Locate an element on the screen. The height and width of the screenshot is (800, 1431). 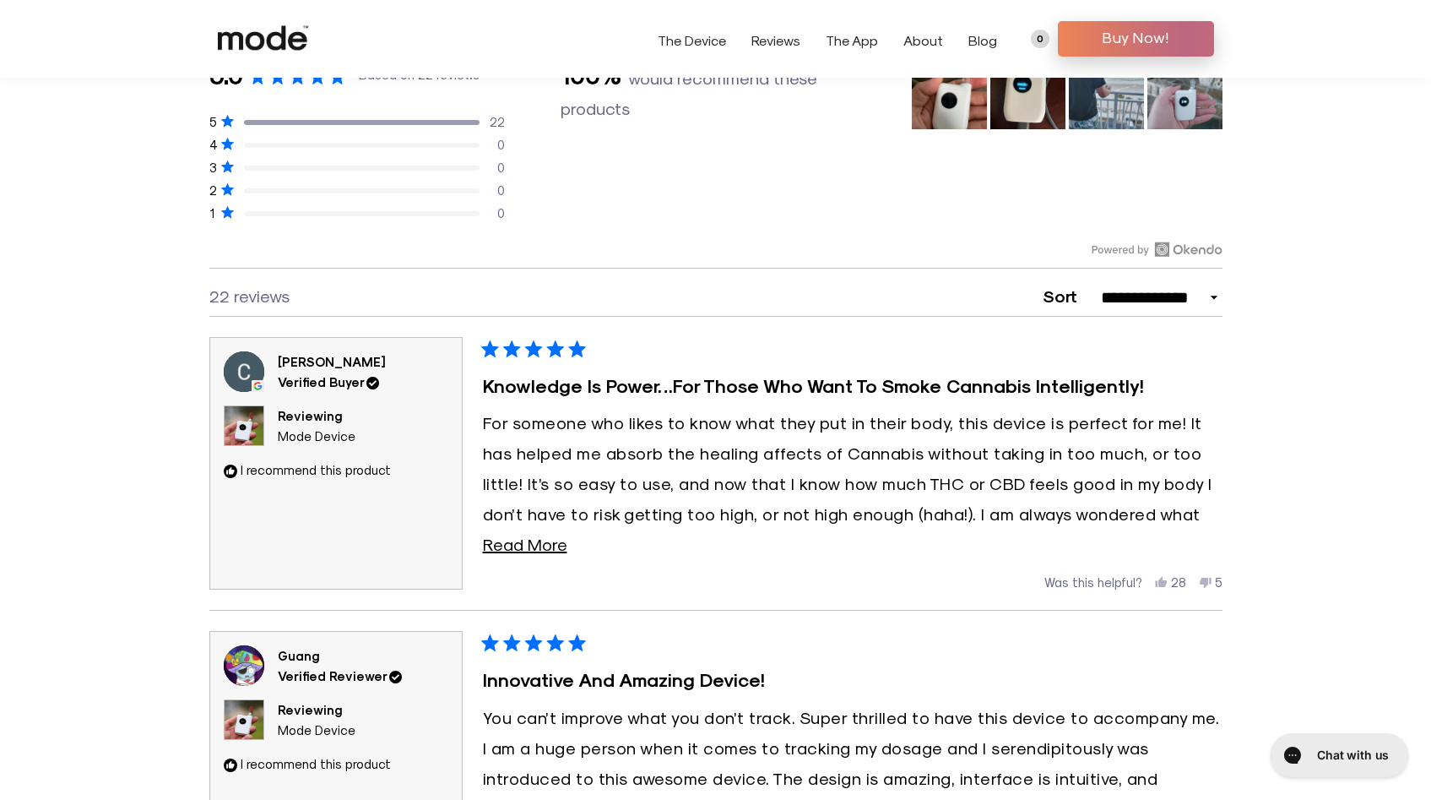
a: The Device is located at coordinates (691, 40).